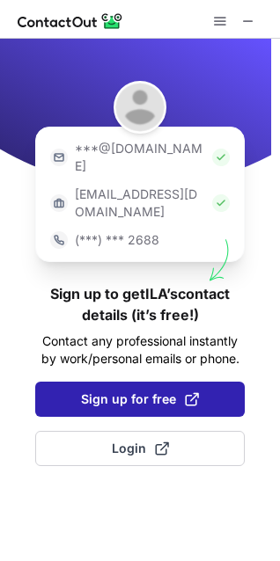 This screenshot has width=280, height=561. What do you see at coordinates (140, 449) in the screenshot?
I see `span: Login` at bounding box center [140, 449].